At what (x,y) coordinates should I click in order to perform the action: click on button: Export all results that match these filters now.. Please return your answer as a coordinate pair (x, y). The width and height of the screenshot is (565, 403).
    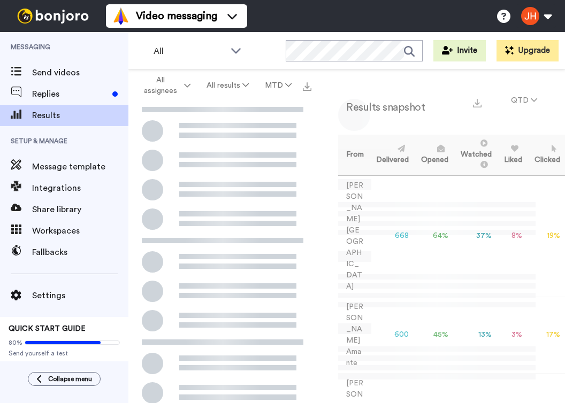
    Looking at the image, I should click on (307, 86).